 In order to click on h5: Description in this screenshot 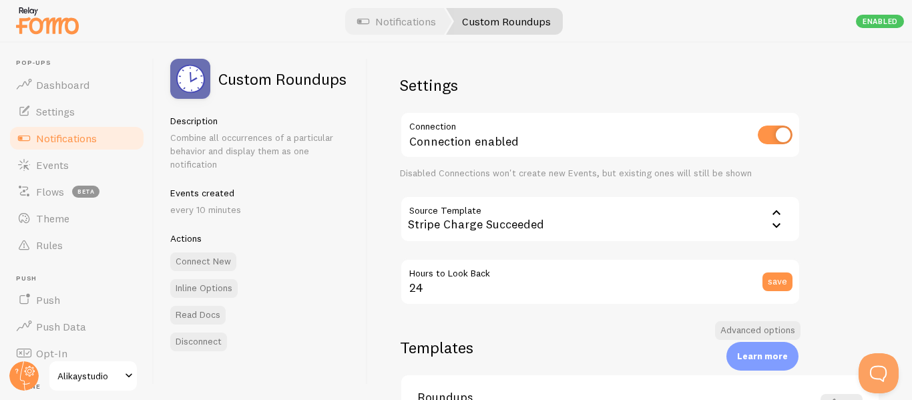, I will do `click(261, 121)`.